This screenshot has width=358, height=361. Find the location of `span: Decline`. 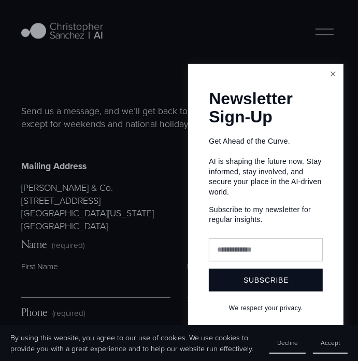

span: Decline is located at coordinates (288, 342).